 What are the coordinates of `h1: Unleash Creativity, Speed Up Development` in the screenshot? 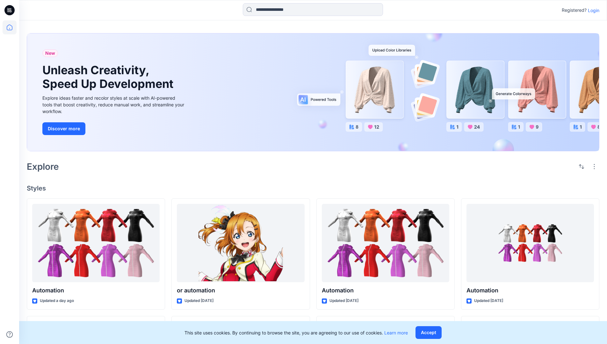 It's located at (109, 77).